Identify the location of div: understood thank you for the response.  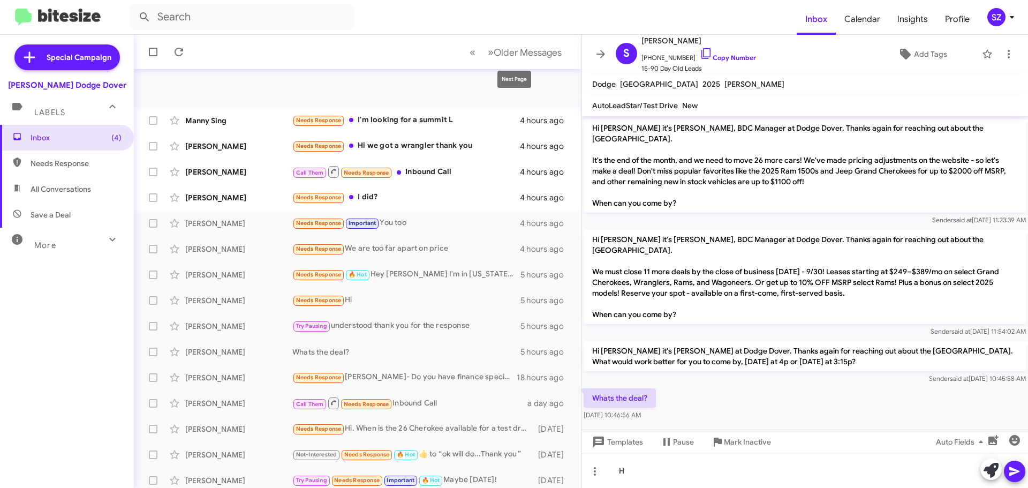
(406, 326).